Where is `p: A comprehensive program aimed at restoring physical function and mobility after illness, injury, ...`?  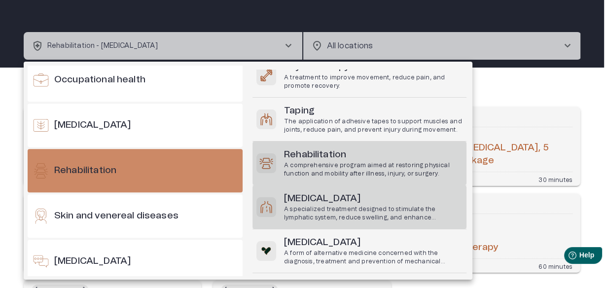 p: A comprehensive program aimed at restoring physical function and mobility after illness, injury, ... is located at coordinates (373, 170).